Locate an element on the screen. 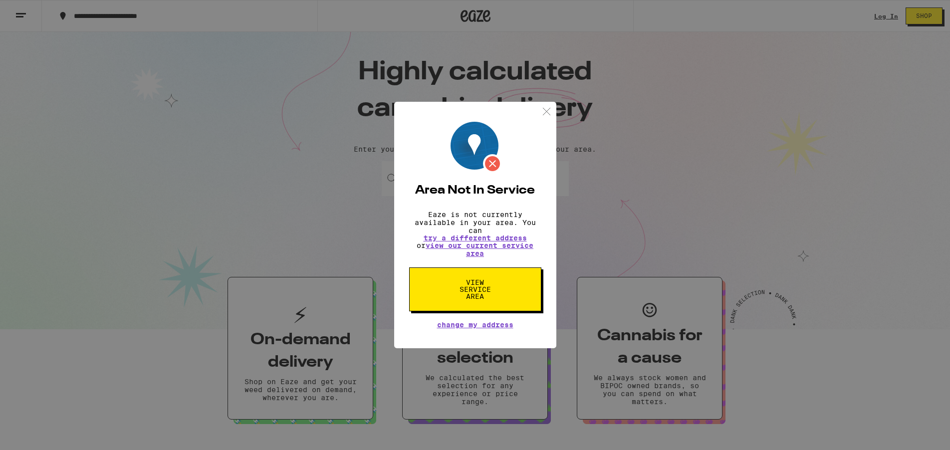 The width and height of the screenshot is (950, 450). span: View Service Area is located at coordinates (475, 289).